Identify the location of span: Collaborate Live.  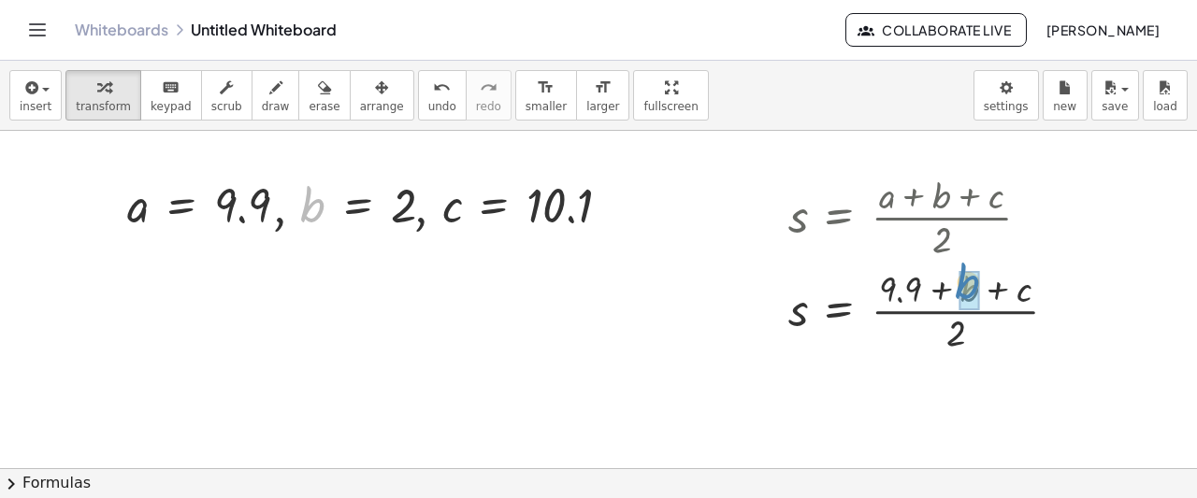
(936, 30).